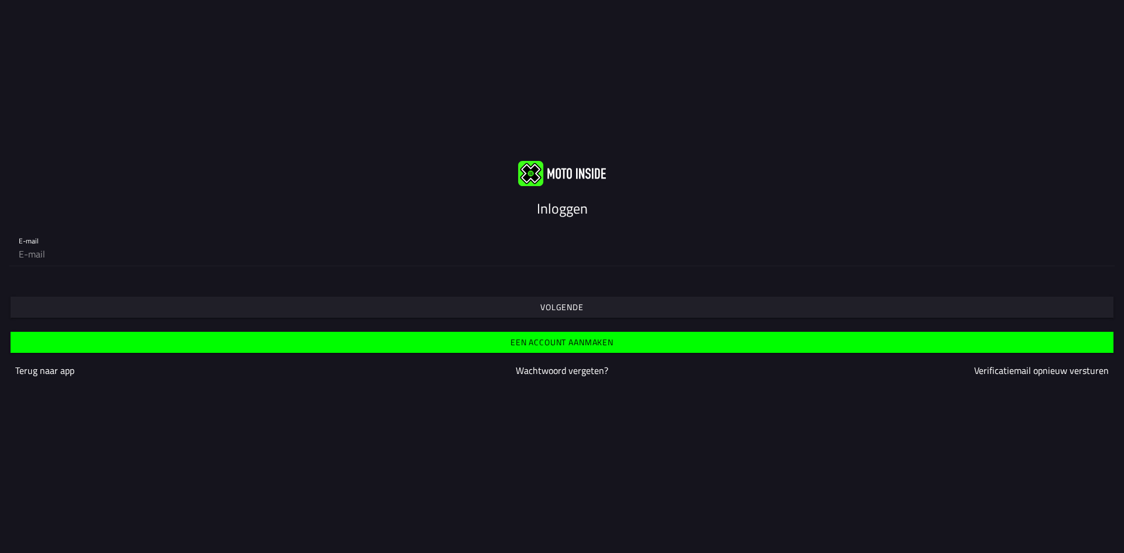  Describe the element at coordinates (1042, 371) in the screenshot. I see `ion-text: Verificatiemail opnieuw versturen` at that location.